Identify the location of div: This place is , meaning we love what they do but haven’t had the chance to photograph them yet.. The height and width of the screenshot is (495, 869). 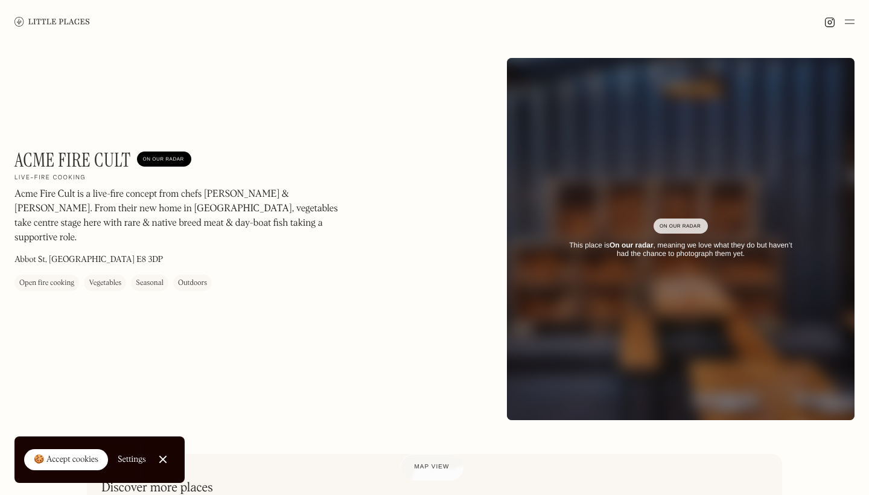
(680, 249).